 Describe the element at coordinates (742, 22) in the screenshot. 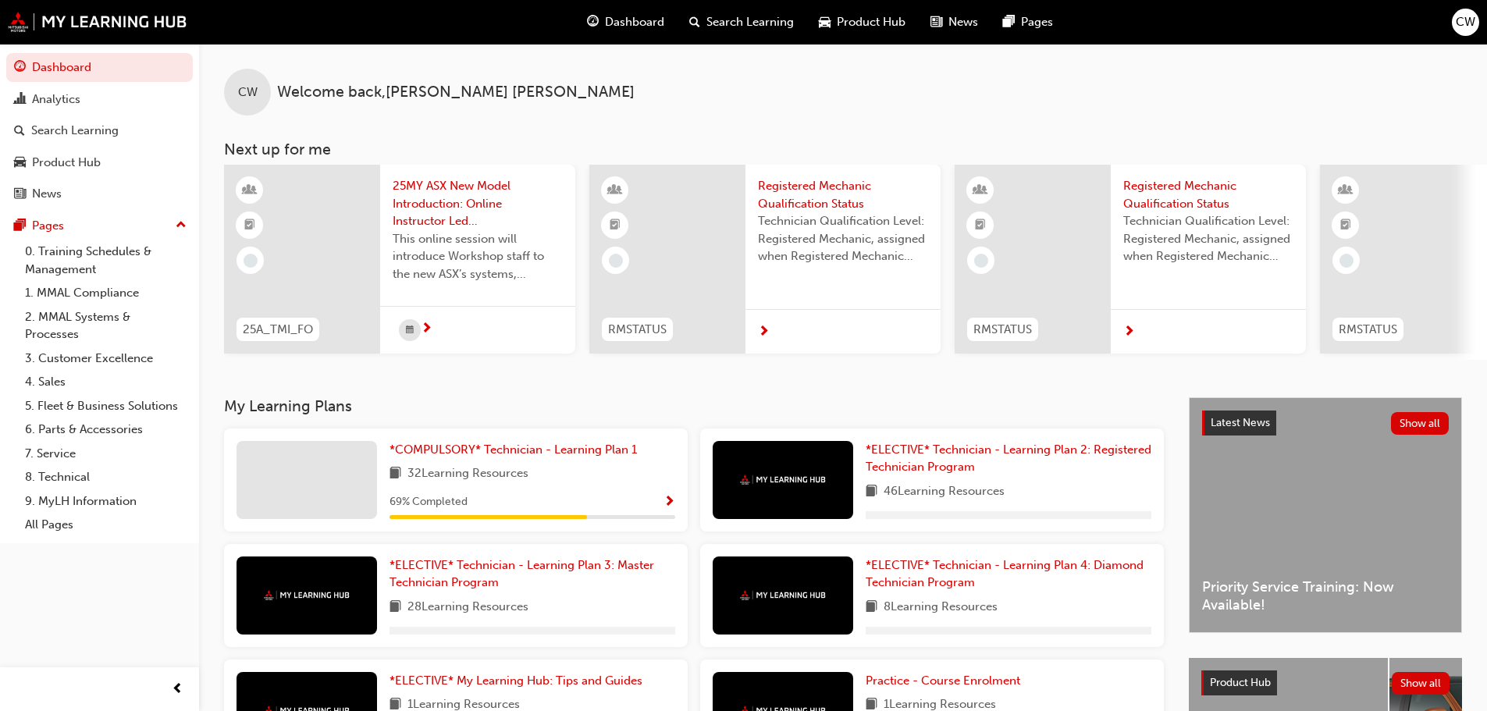

I see `a: search-iconSearch Learning` at that location.